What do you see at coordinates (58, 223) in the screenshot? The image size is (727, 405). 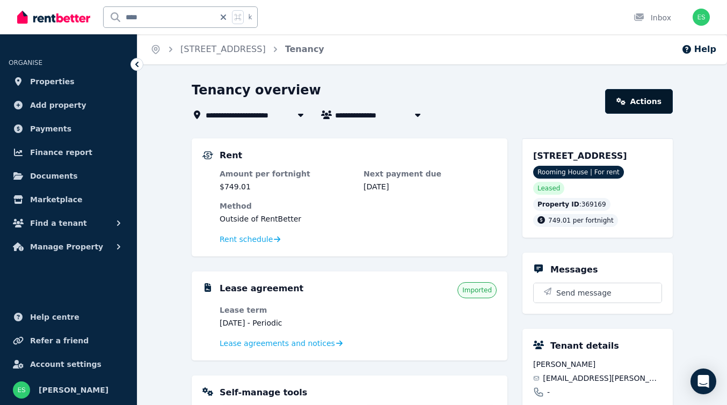 I see `span: Find a tenant` at bounding box center [58, 223].